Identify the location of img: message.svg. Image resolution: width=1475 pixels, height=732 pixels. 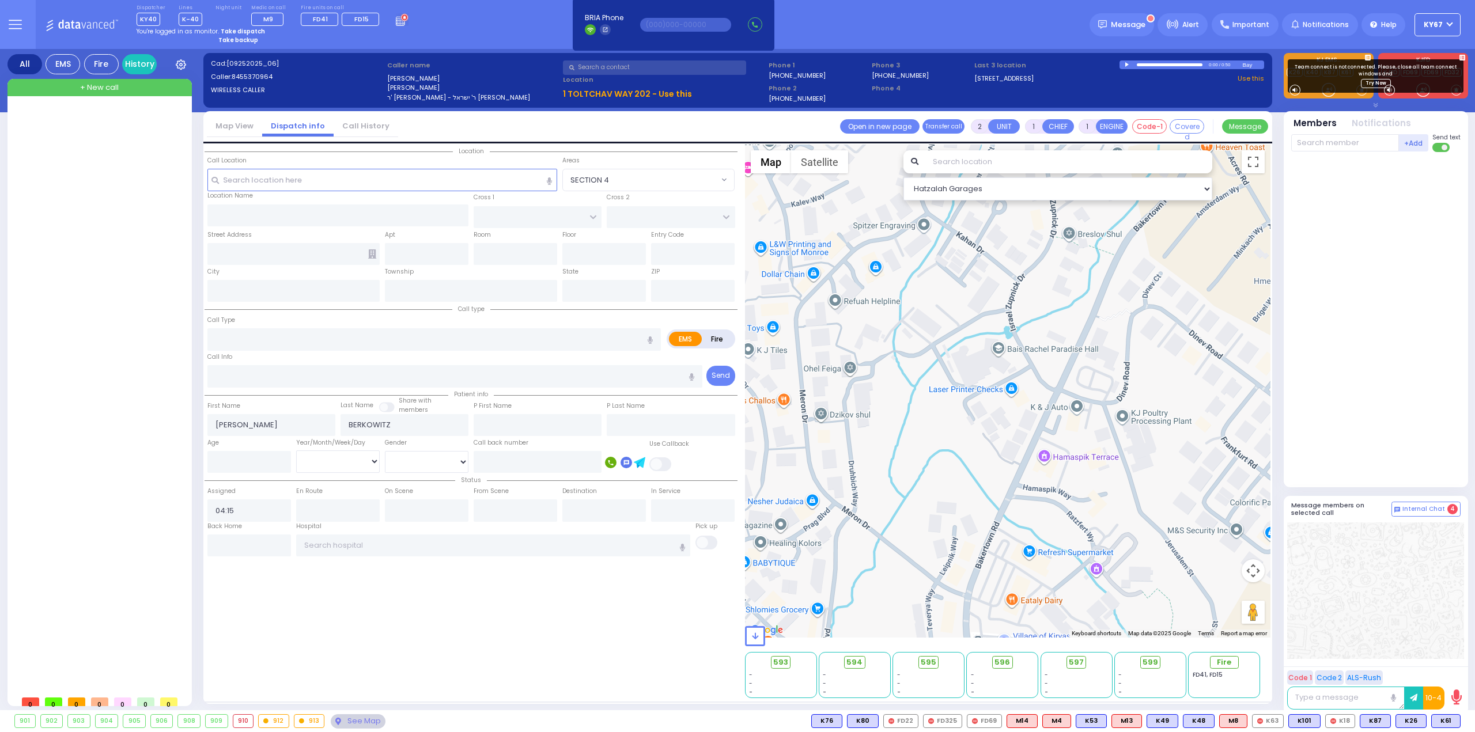
(1102, 24).